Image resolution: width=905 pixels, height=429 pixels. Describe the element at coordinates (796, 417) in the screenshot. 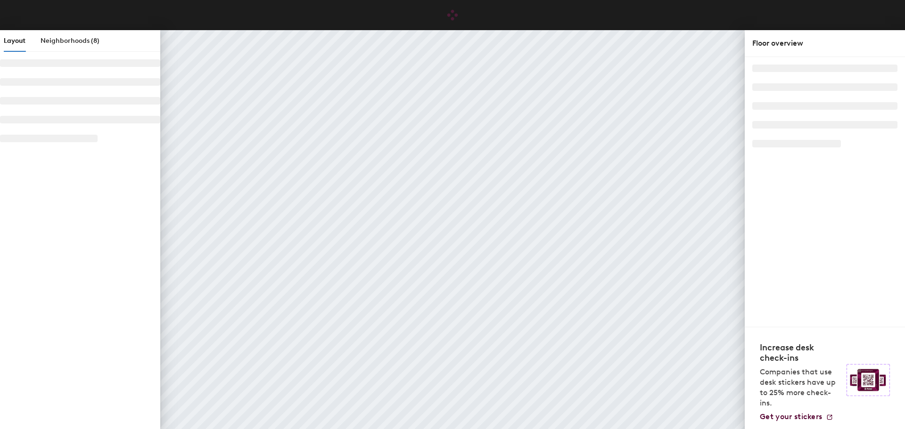

I see `a: Get your stickers` at that location.